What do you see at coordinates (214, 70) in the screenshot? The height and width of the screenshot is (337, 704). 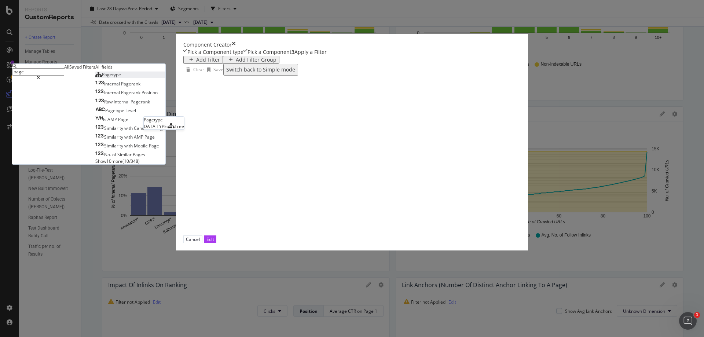 I see `button: Save` at bounding box center [214, 70].